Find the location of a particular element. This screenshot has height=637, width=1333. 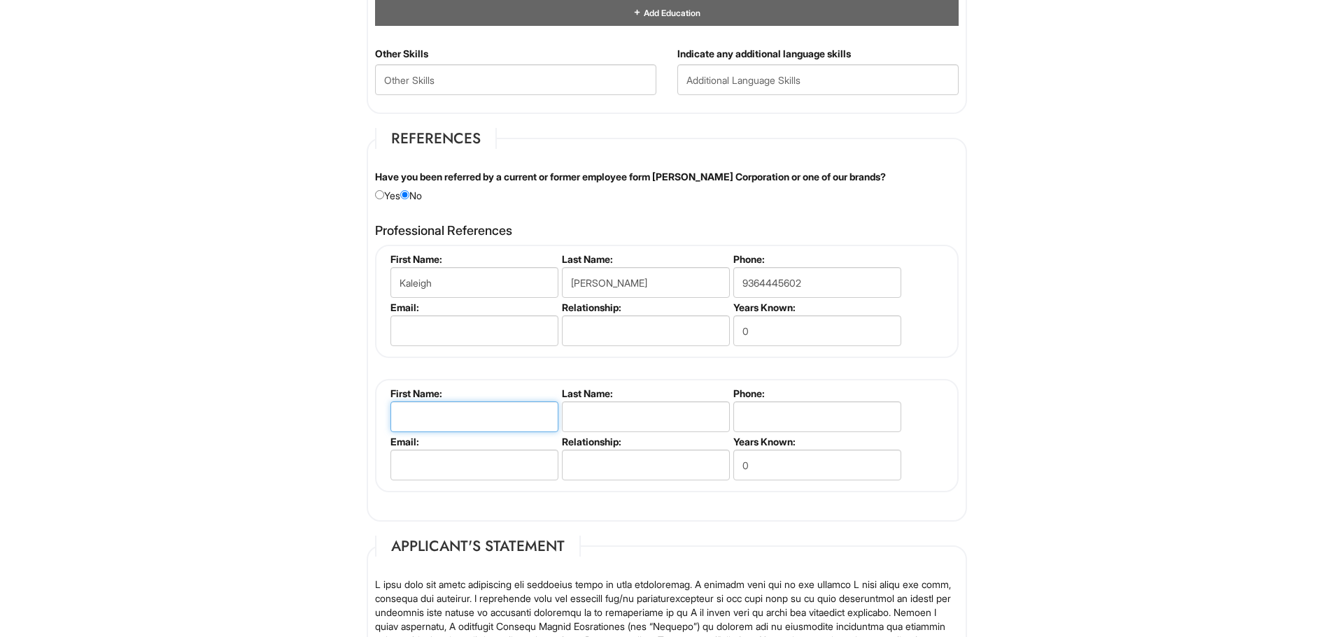

input: Other Skills is located at coordinates (516, 80).